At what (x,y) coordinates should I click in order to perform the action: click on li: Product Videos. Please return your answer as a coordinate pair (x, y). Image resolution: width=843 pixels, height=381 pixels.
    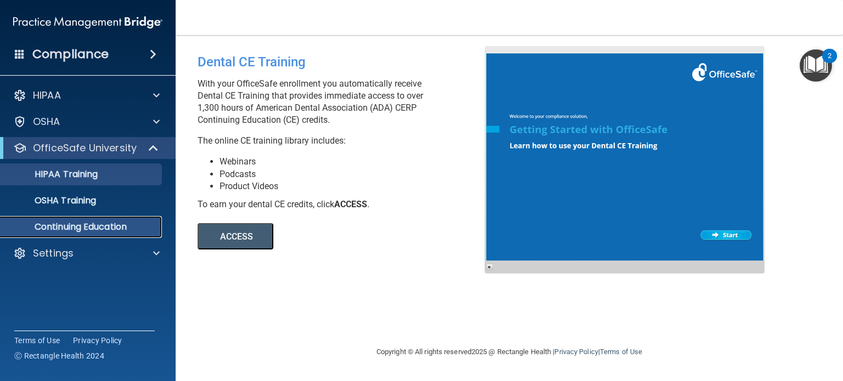
    Looking at the image, I should click on (356, 187).